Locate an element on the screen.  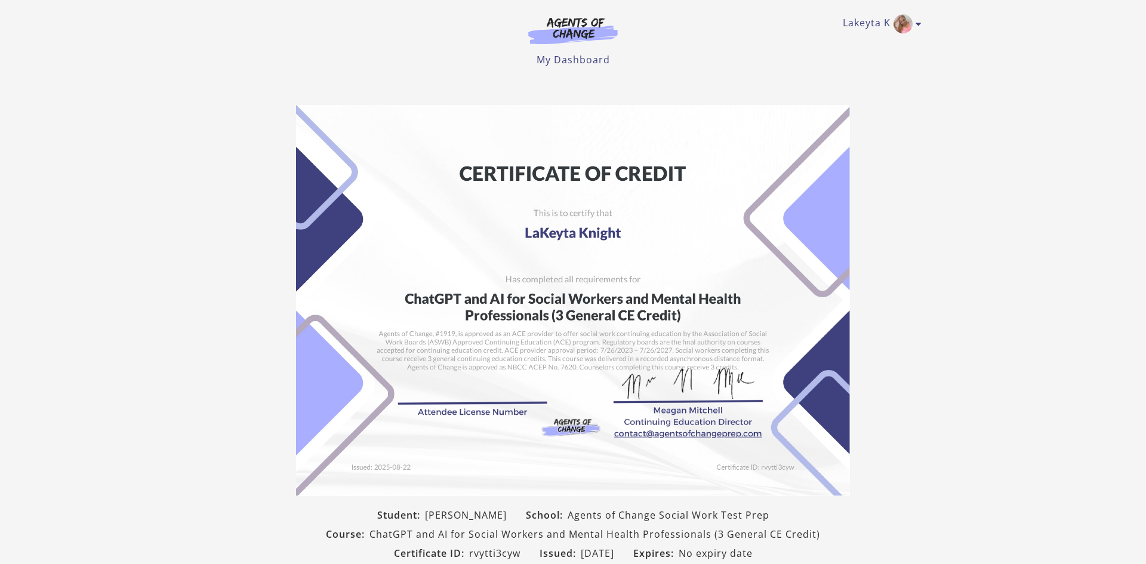
span: Issued: is located at coordinates (560, 554).